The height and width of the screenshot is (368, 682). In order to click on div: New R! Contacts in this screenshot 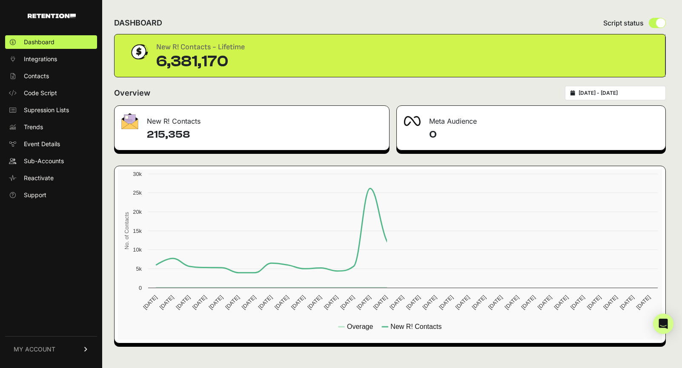, I will do `click(251, 119)`.